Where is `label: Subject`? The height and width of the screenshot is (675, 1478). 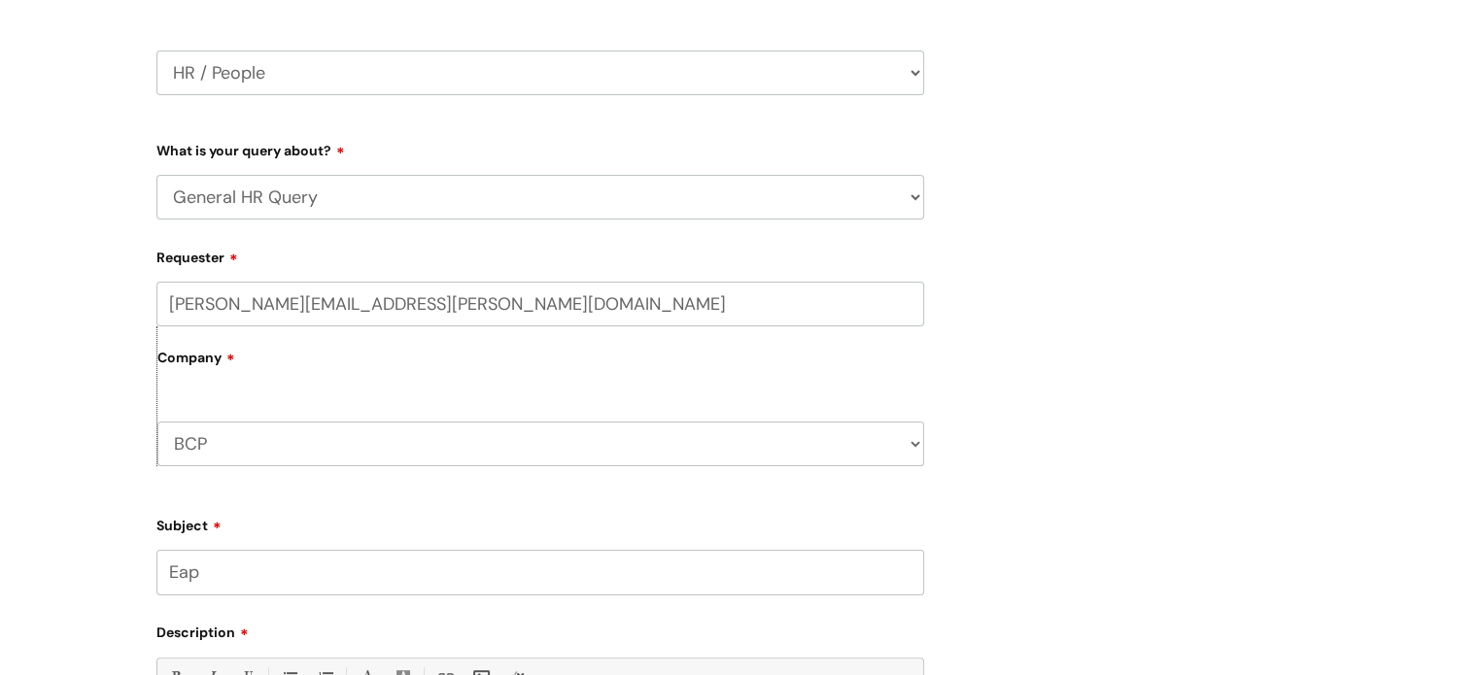
label: Subject is located at coordinates (540, 523).